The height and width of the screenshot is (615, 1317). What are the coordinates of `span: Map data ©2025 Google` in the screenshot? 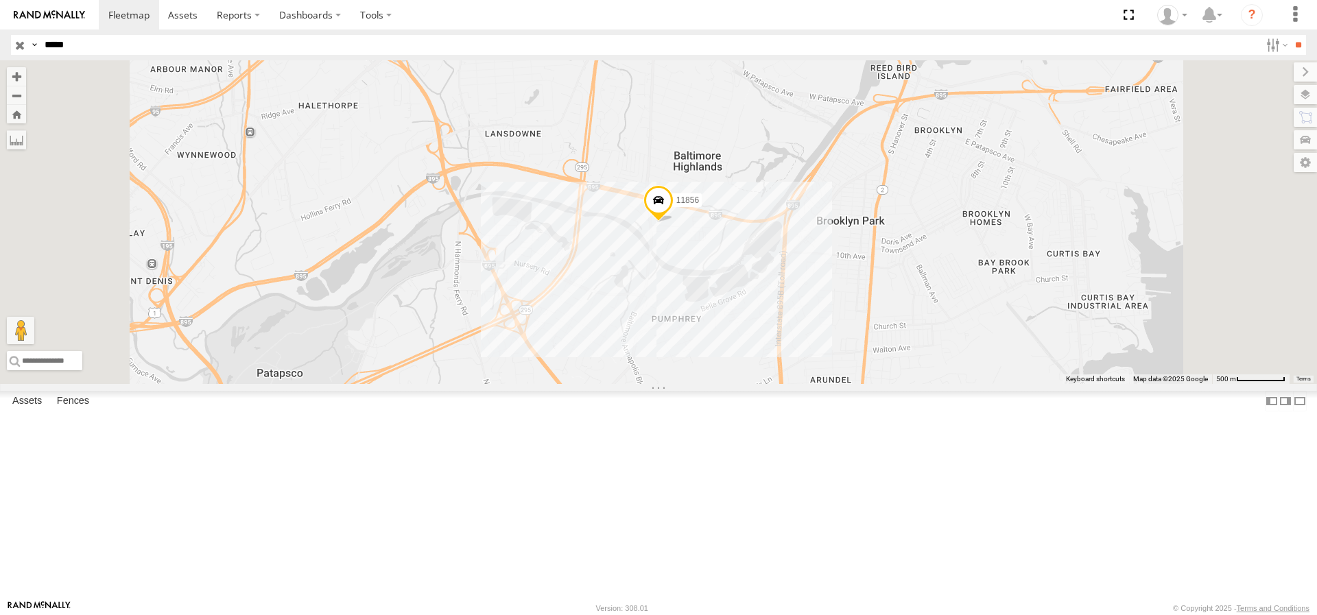 It's located at (1170, 379).